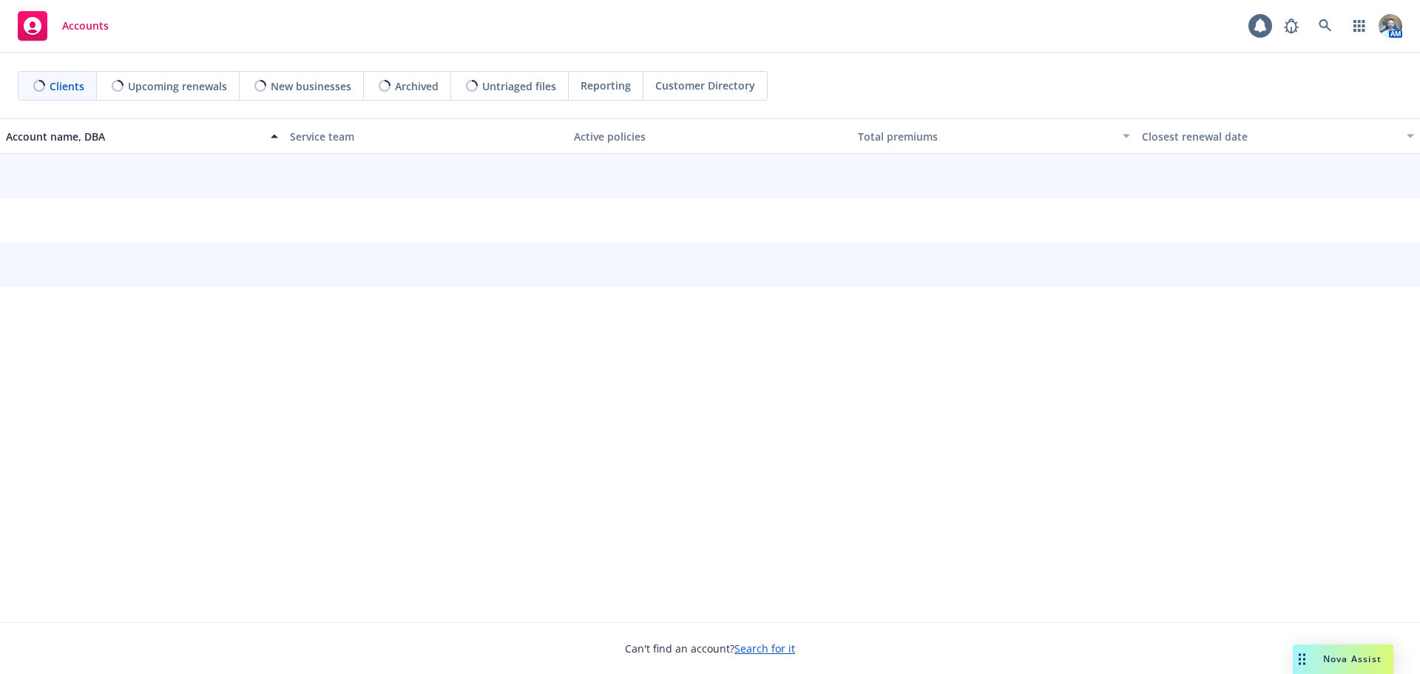  What do you see at coordinates (416, 86) in the screenshot?
I see `span: Archived` at bounding box center [416, 86].